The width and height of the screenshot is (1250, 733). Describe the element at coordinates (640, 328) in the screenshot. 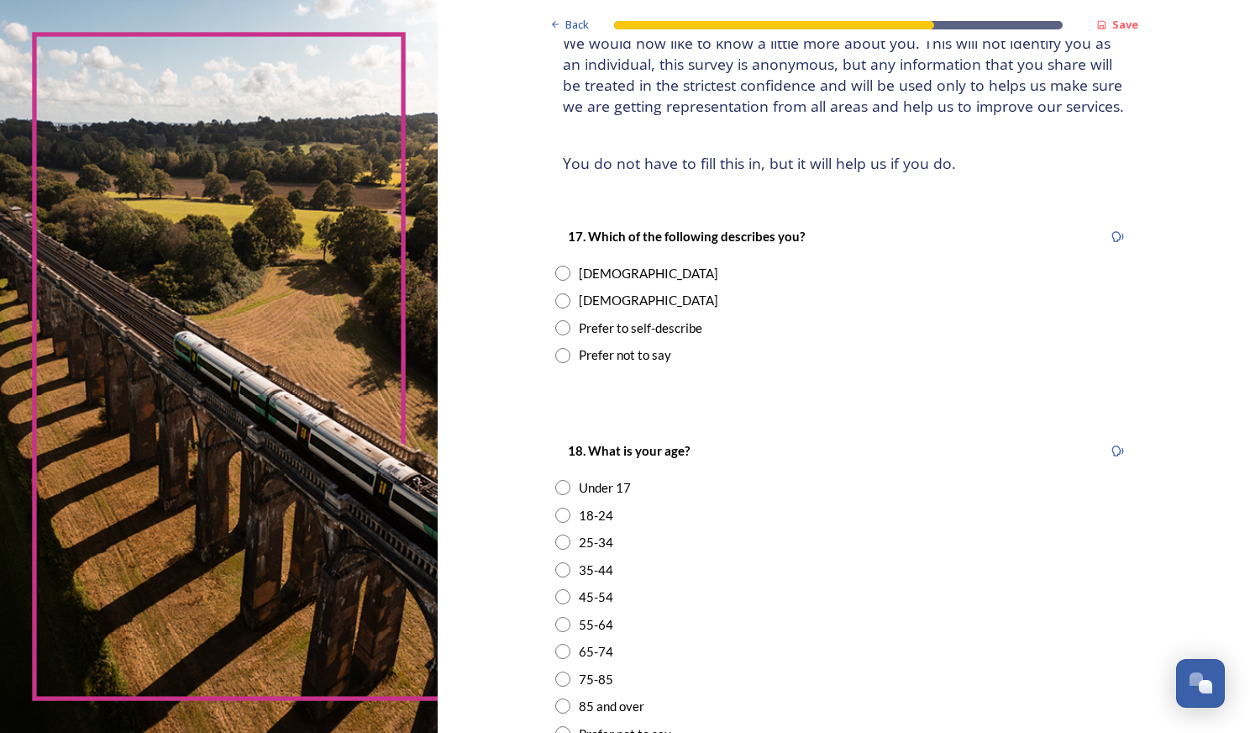

I see `div: Prefer to self-describe` at that location.